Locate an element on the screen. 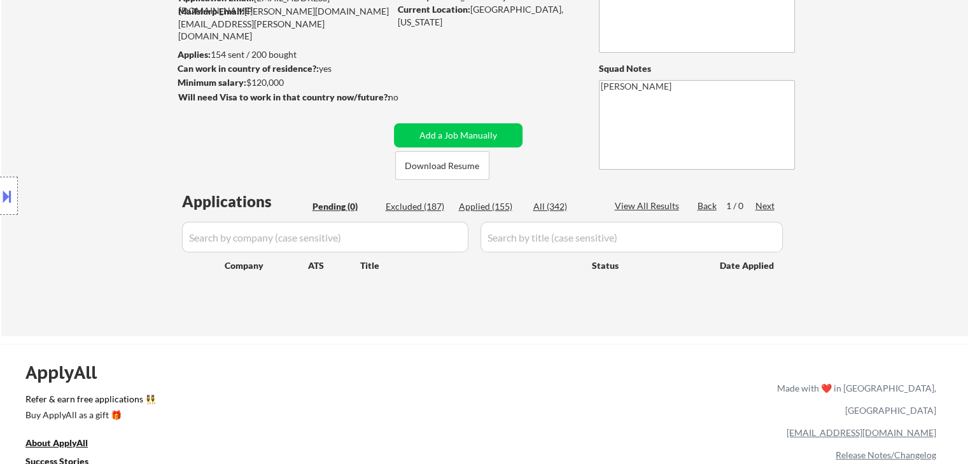  strong: Mailslurp Email: is located at coordinates (211, 11).